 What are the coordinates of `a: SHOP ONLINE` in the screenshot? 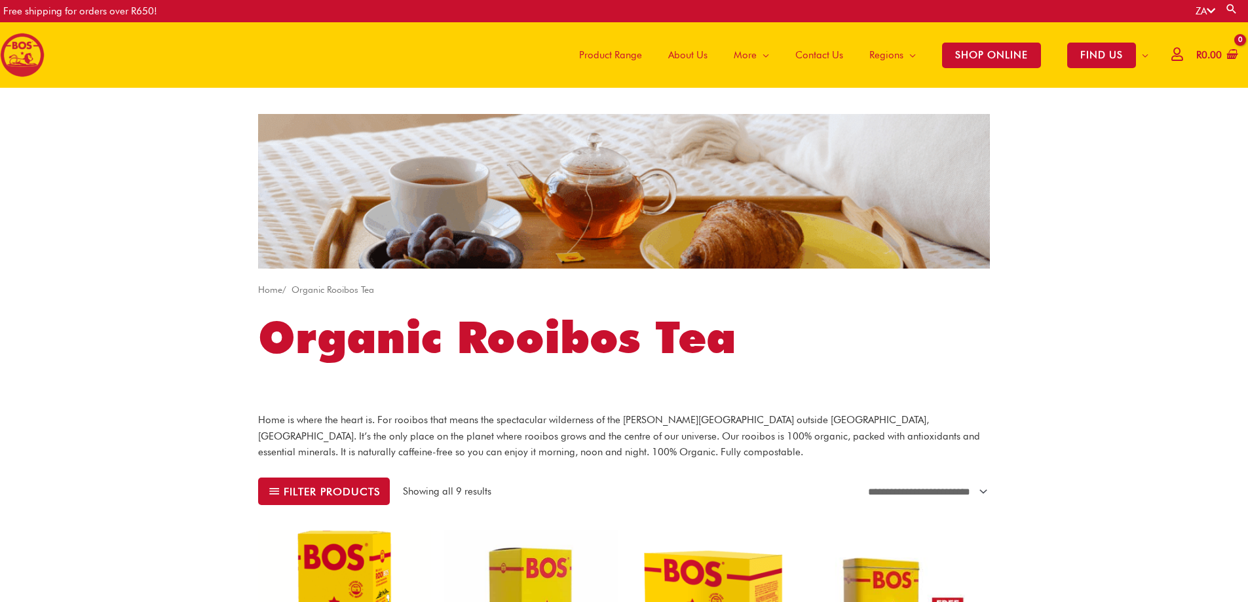 It's located at (991, 55).